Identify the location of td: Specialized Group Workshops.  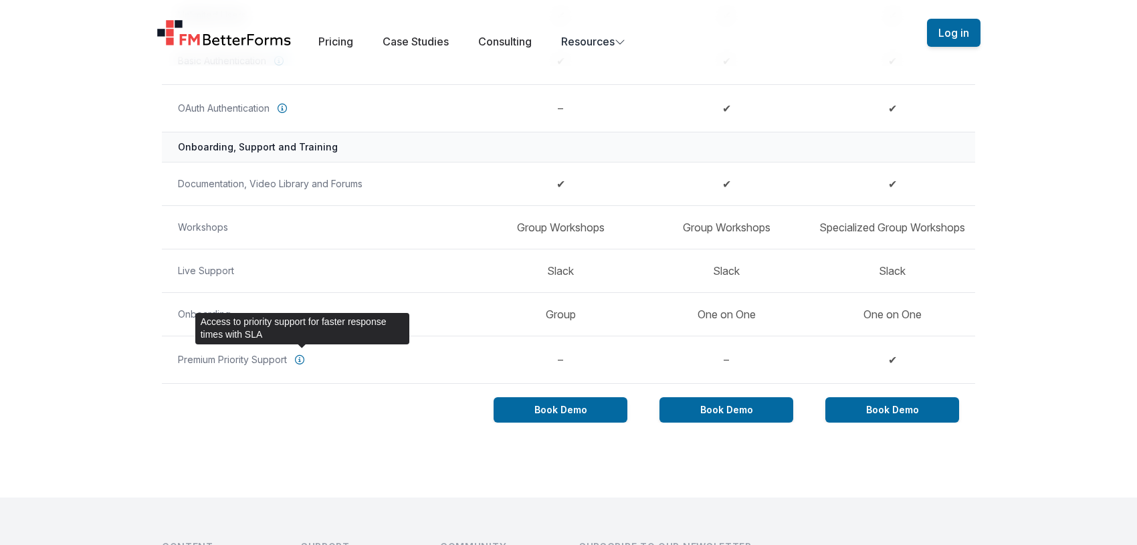
(892, 227).